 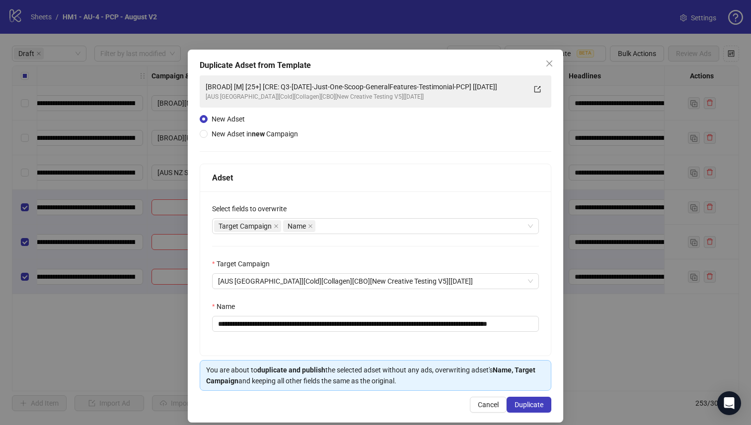 What do you see at coordinates (375, 376) in the screenshot?
I see `div: You are about to the selected adset without any ads, overwriting adset's and keeping all other fi...` at bounding box center [375, 376].